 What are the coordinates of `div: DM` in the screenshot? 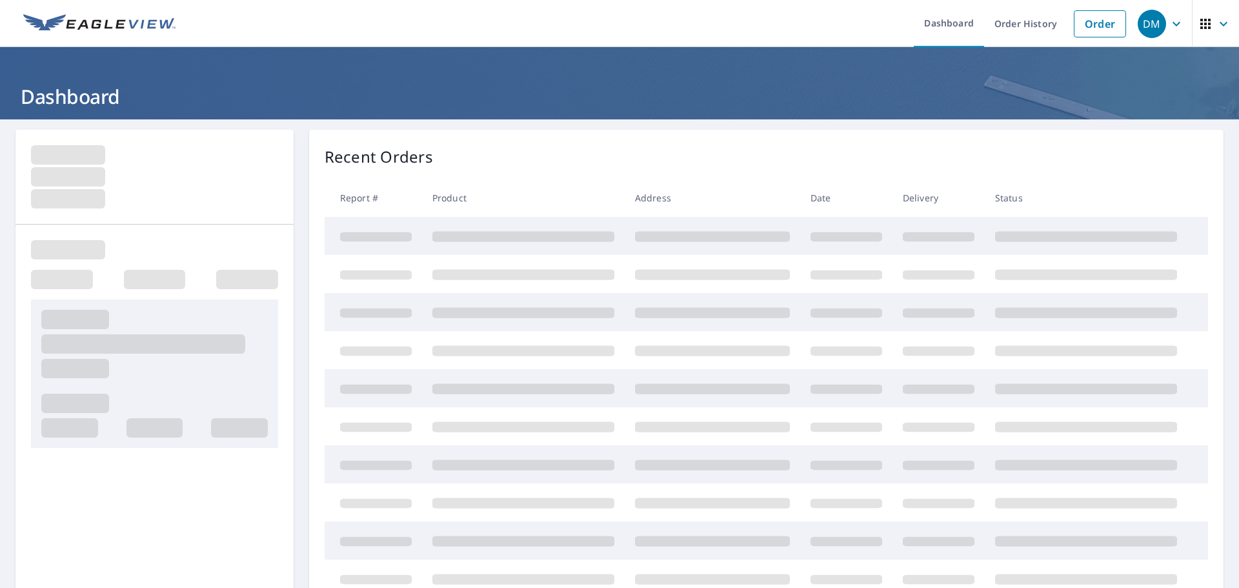 It's located at (1152, 24).